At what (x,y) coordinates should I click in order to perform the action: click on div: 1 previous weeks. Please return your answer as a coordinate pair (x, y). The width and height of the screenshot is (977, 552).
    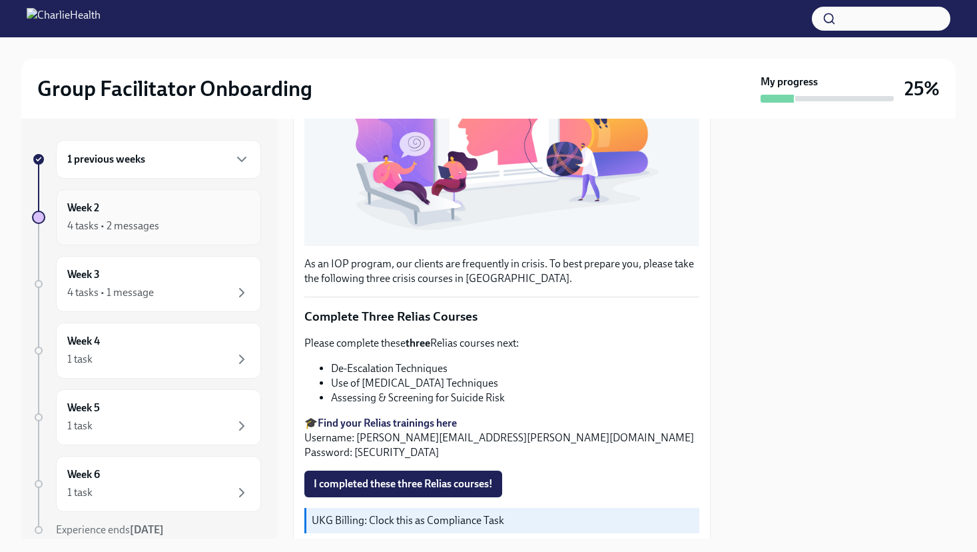
    Looking at the image, I should click on (159, 159).